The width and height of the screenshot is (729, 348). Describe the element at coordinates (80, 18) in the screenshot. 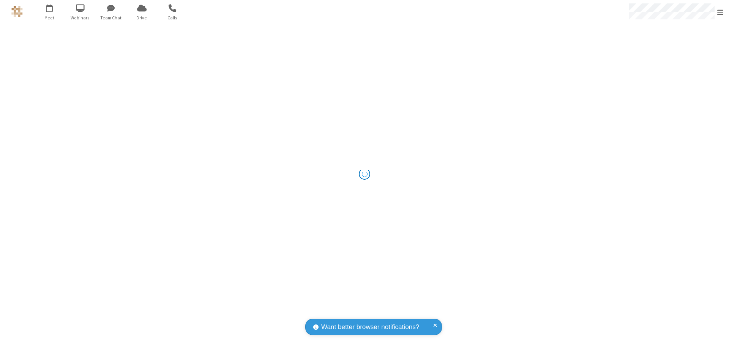

I see `span: Webinars` at that location.